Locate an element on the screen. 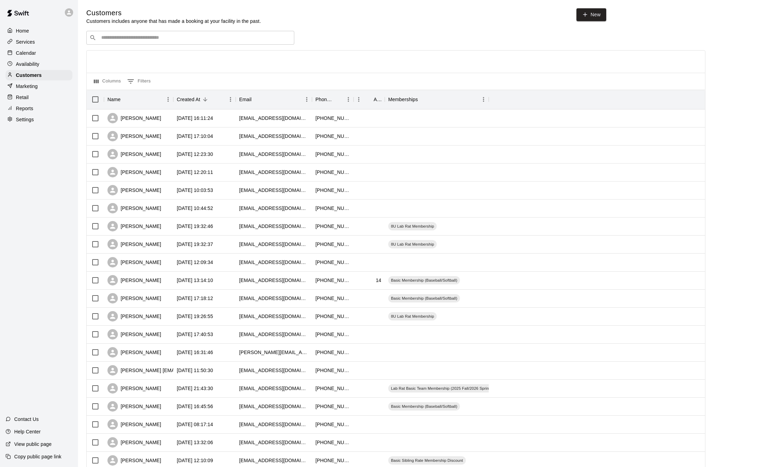 This screenshot has height=467, width=774. div: +19162153454 is located at coordinates (333, 316).